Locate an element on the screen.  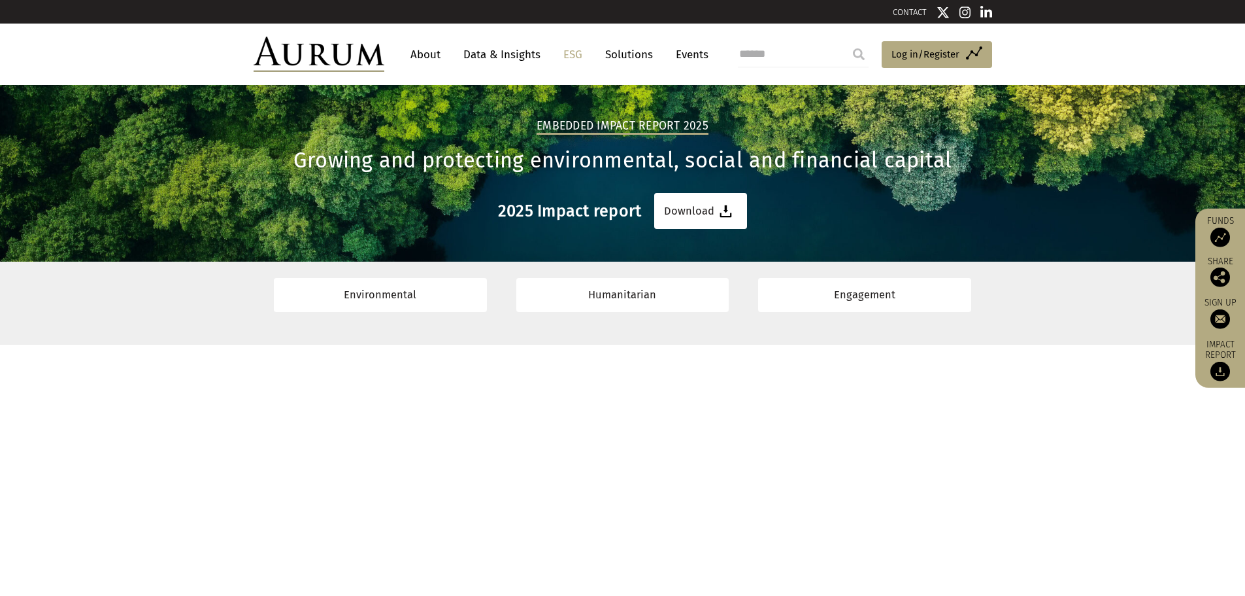
a: Engagement is located at coordinates (865, 294).